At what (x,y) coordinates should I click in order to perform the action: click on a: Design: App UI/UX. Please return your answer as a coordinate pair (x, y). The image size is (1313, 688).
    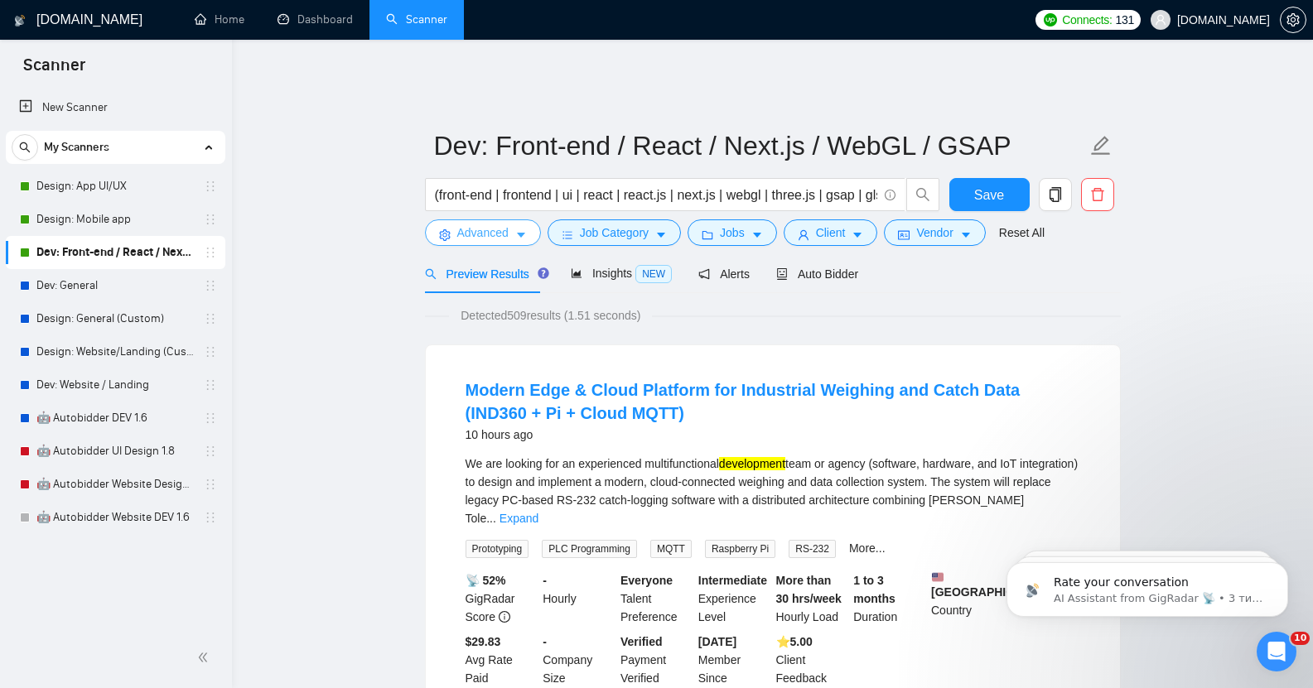
    Looking at the image, I should click on (115, 186).